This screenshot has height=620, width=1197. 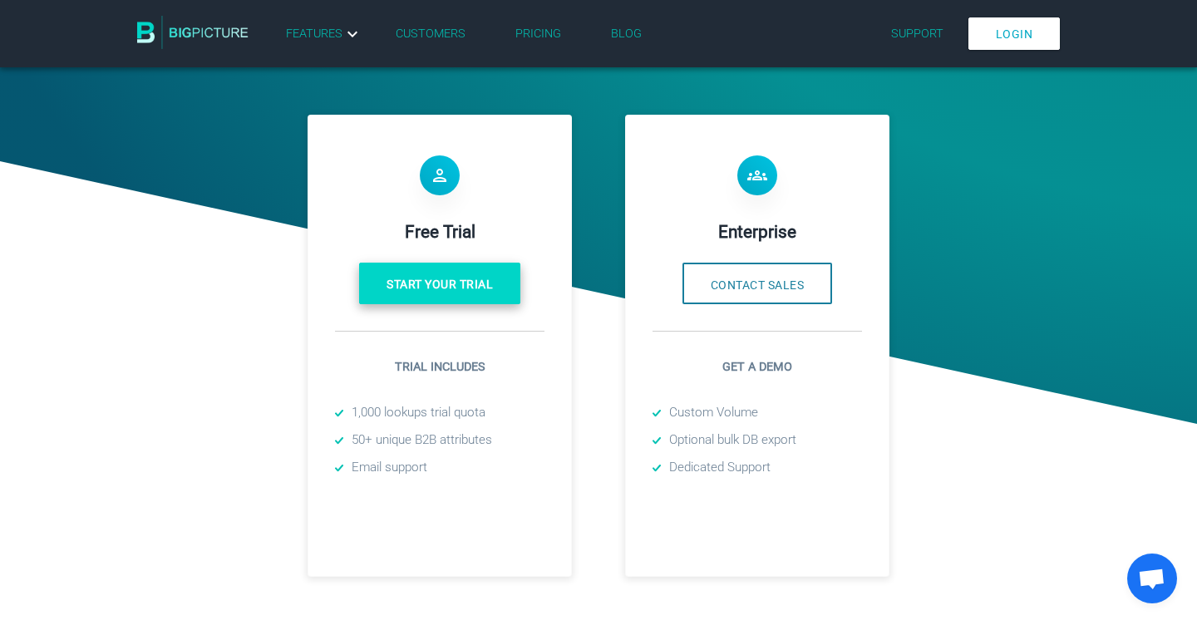 I want to click on li: 50+ unique B2B attributes, so click(x=440, y=440).